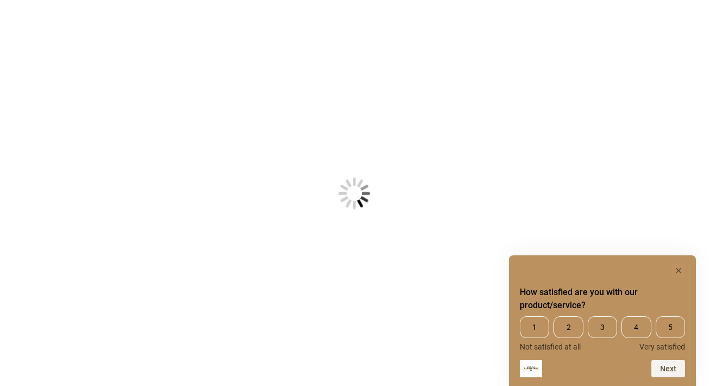  What do you see at coordinates (603, 299) in the screenshot?
I see `h2: How satisfied are you with our product/service? Select an option from 1 to 5, with 1 being Not sa...` at bounding box center [603, 299].